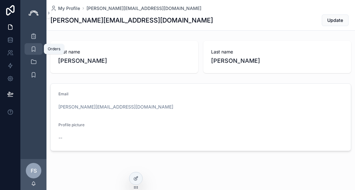  Describe the element at coordinates (69, 8) in the screenshot. I see `span: My Profile` at that location.